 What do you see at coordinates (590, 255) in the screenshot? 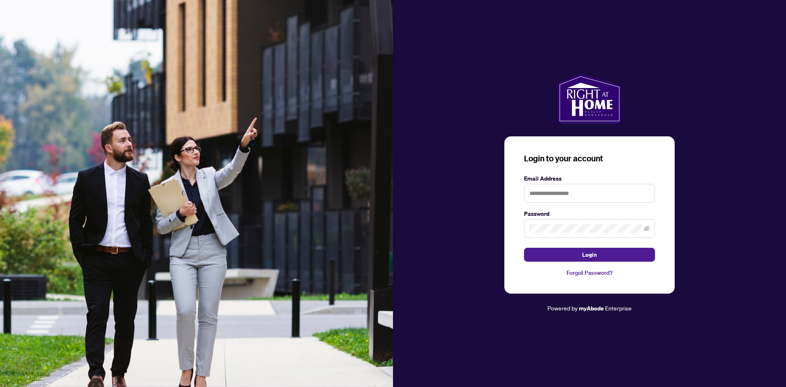
I see `button: Login` at bounding box center [590, 255].